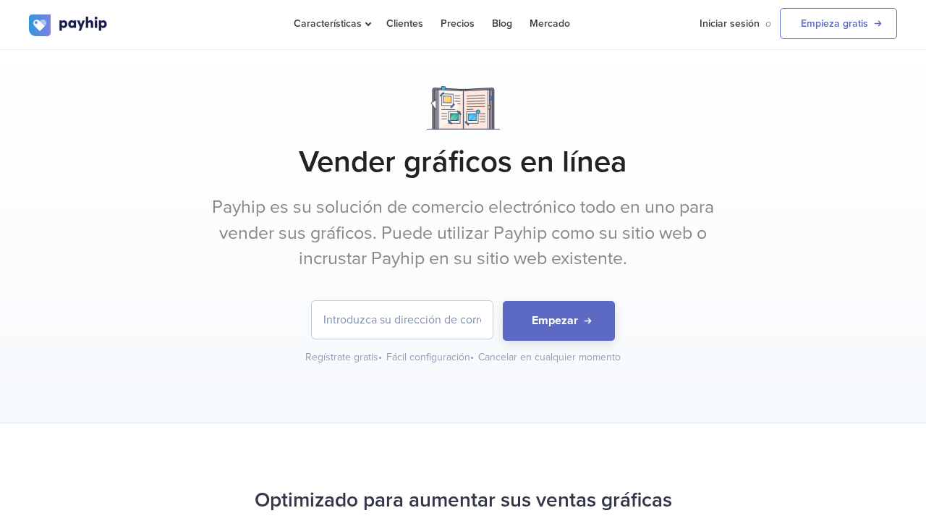  What do you see at coordinates (431, 358) in the screenshot?
I see `div: Fácil configuración` at bounding box center [431, 358].